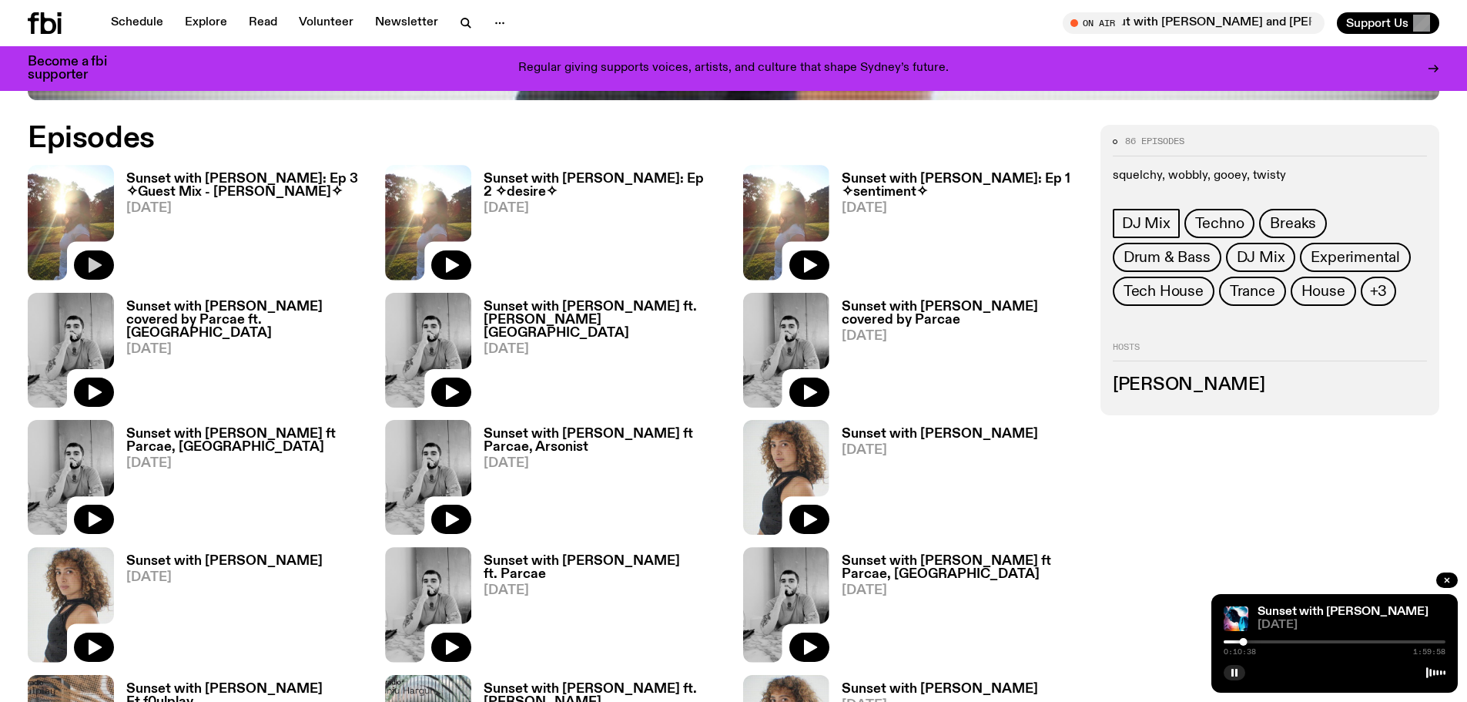 This screenshot has width=1467, height=702. I want to click on h3: Become a fbi supporter, so click(77, 69).